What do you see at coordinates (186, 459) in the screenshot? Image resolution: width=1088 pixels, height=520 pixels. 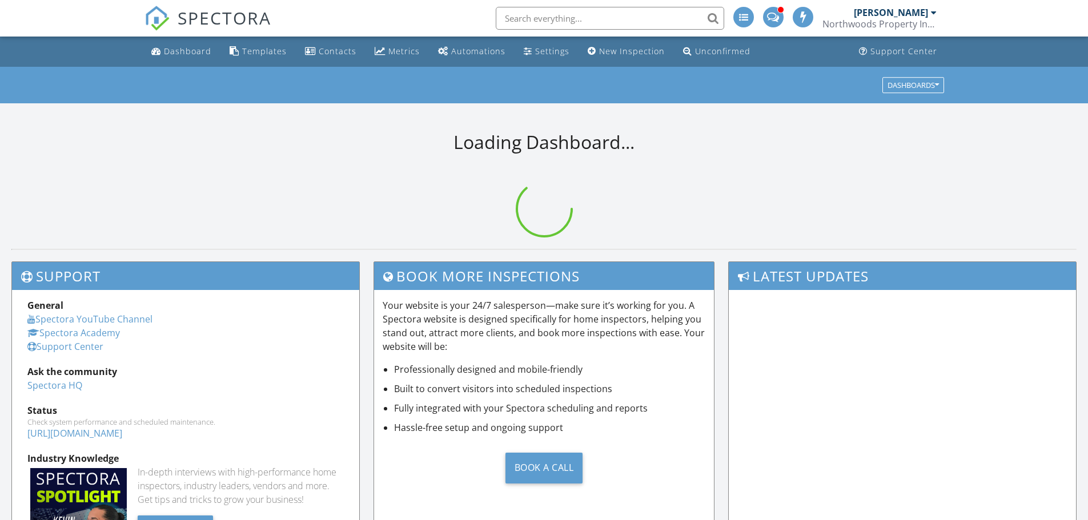 I see `div: Industry Knowledge` at bounding box center [186, 459].